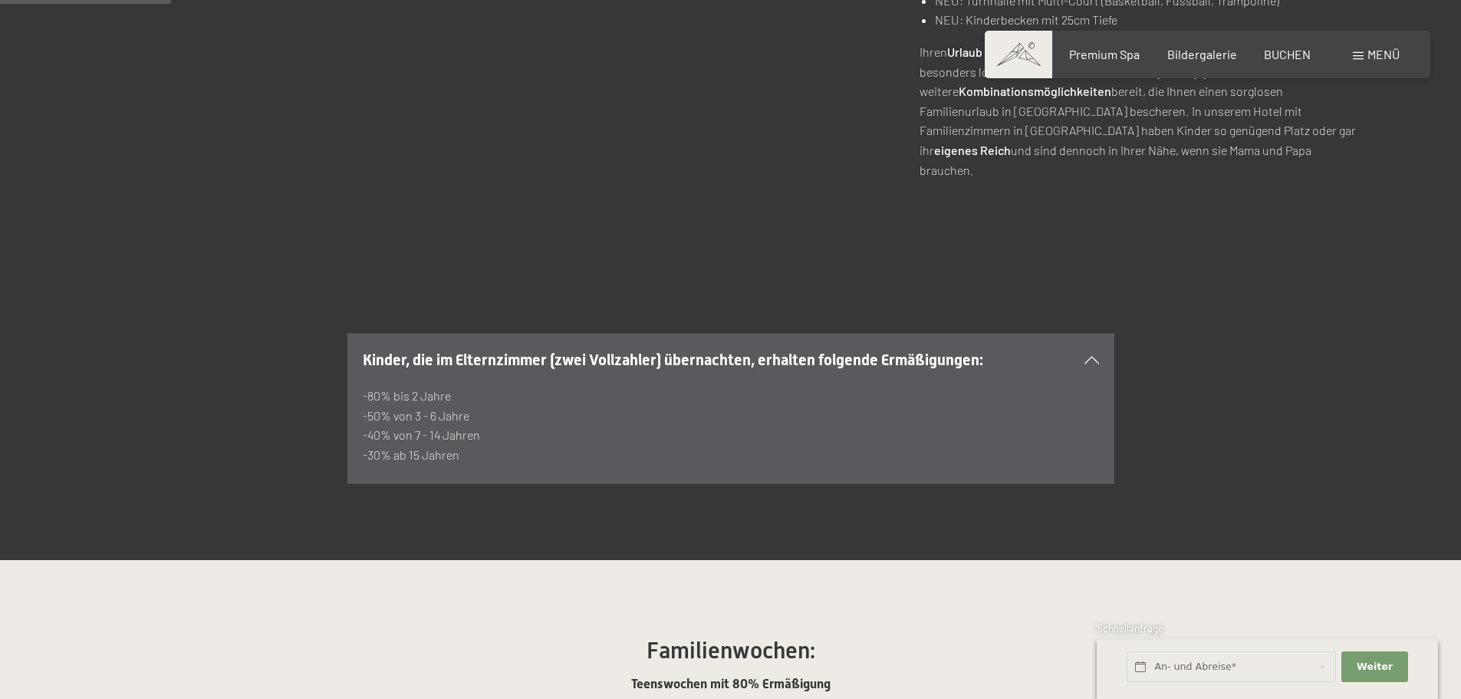 The height and width of the screenshot is (699, 1461). What do you see at coordinates (1384, 54) in the screenshot?
I see `span: Menü` at bounding box center [1384, 54].